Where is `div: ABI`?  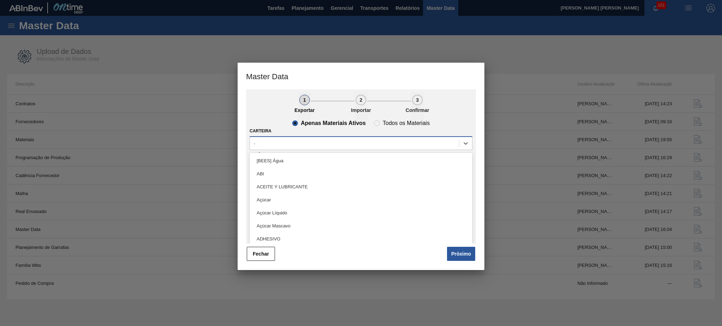 div: ABI is located at coordinates (361, 174).